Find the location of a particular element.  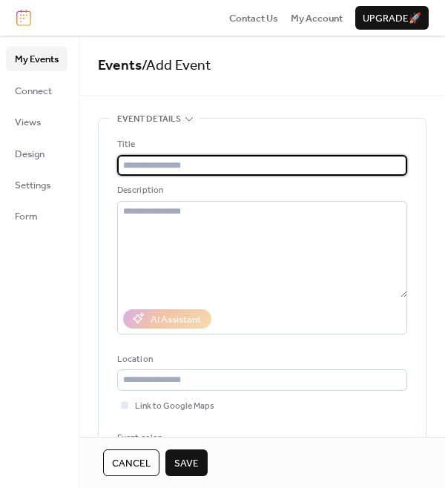

a: Events is located at coordinates (119, 65).